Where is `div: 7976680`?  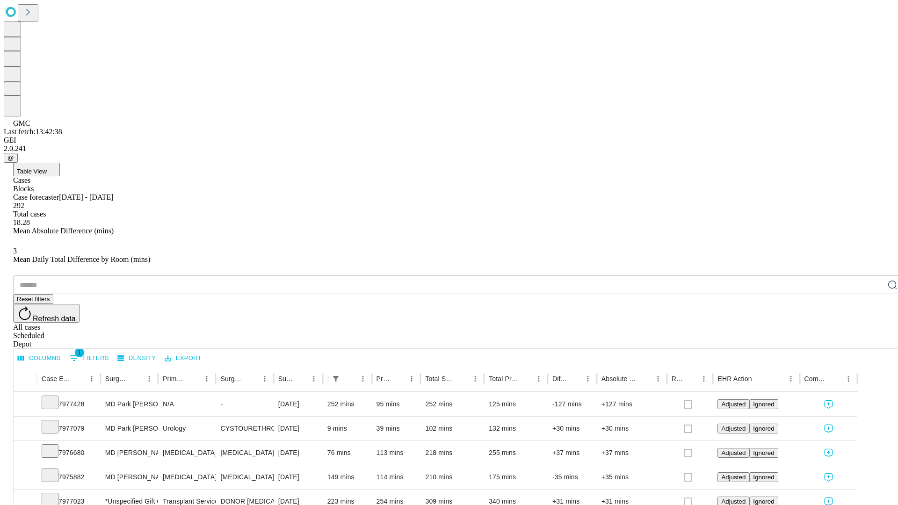
div: 7976680 is located at coordinates (69, 453).